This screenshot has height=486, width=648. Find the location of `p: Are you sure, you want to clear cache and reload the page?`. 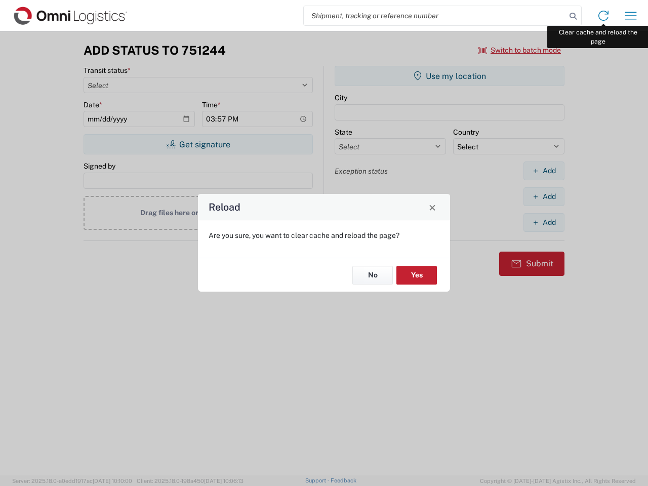

p: Are you sure, you want to clear cache and reload the page? is located at coordinates (324, 235).